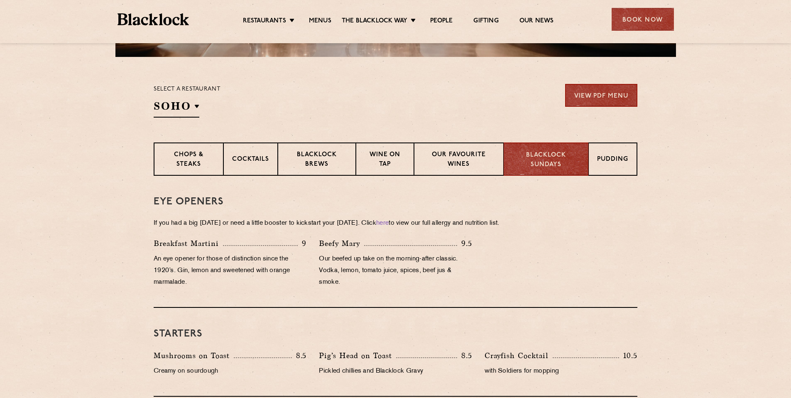 This screenshot has height=398, width=791. What do you see at coordinates (486, 22) in the screenshot?
I see `a: Gifting` at bounding box center [486, 22].